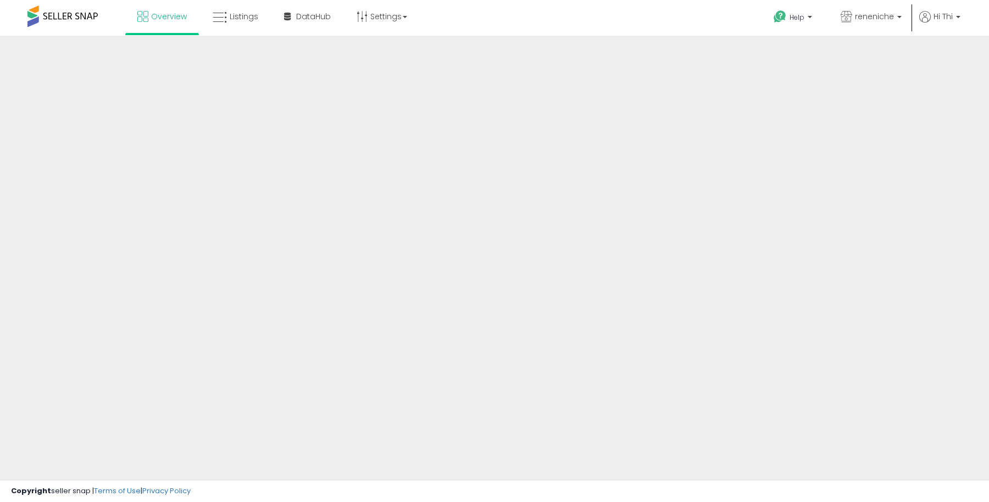 This screenshot has height=502, width=989. What do you see at coordinates (313, 16) in the screenshot?
I see `span: DataHub` at bounding box center [313, 16].